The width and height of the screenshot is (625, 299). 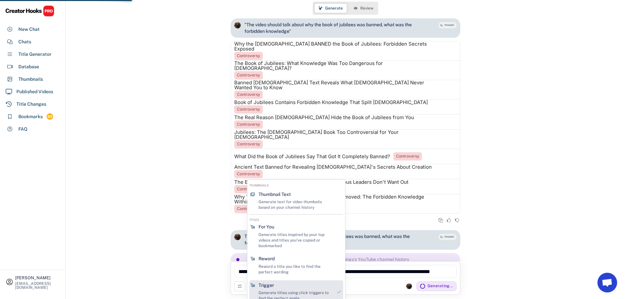 I want to click on div: "The video should talk about why the book of jubilees was banned, what was the forbidden knowledge", so click(x=335, y=28).